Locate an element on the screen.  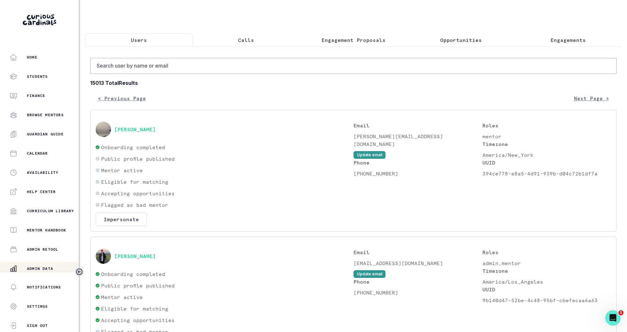
p: Admin Data is located at coordinates (40, 269).